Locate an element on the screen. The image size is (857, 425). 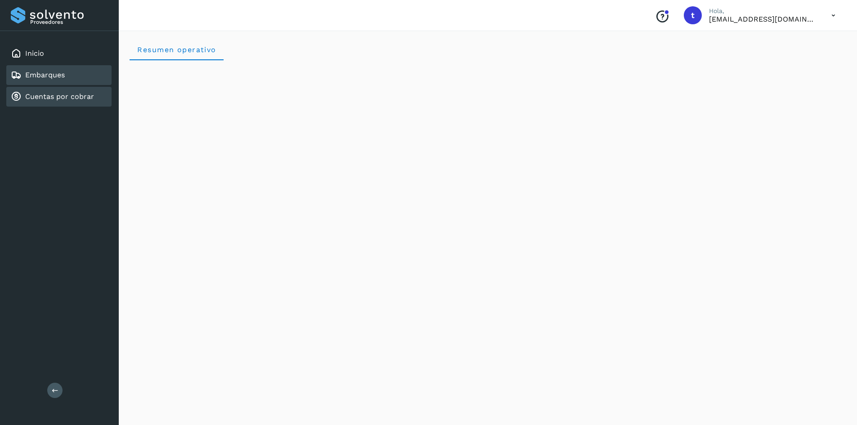
div: Cuentas por cobrar is located at coordinates (59, 97).